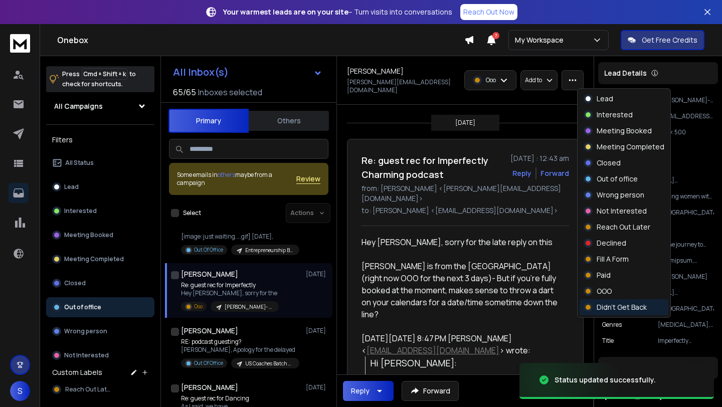  What do you see at coordinates (625, 73) in the screenshot?
I see `p: Lead Details` at bounding box center [625, 73].